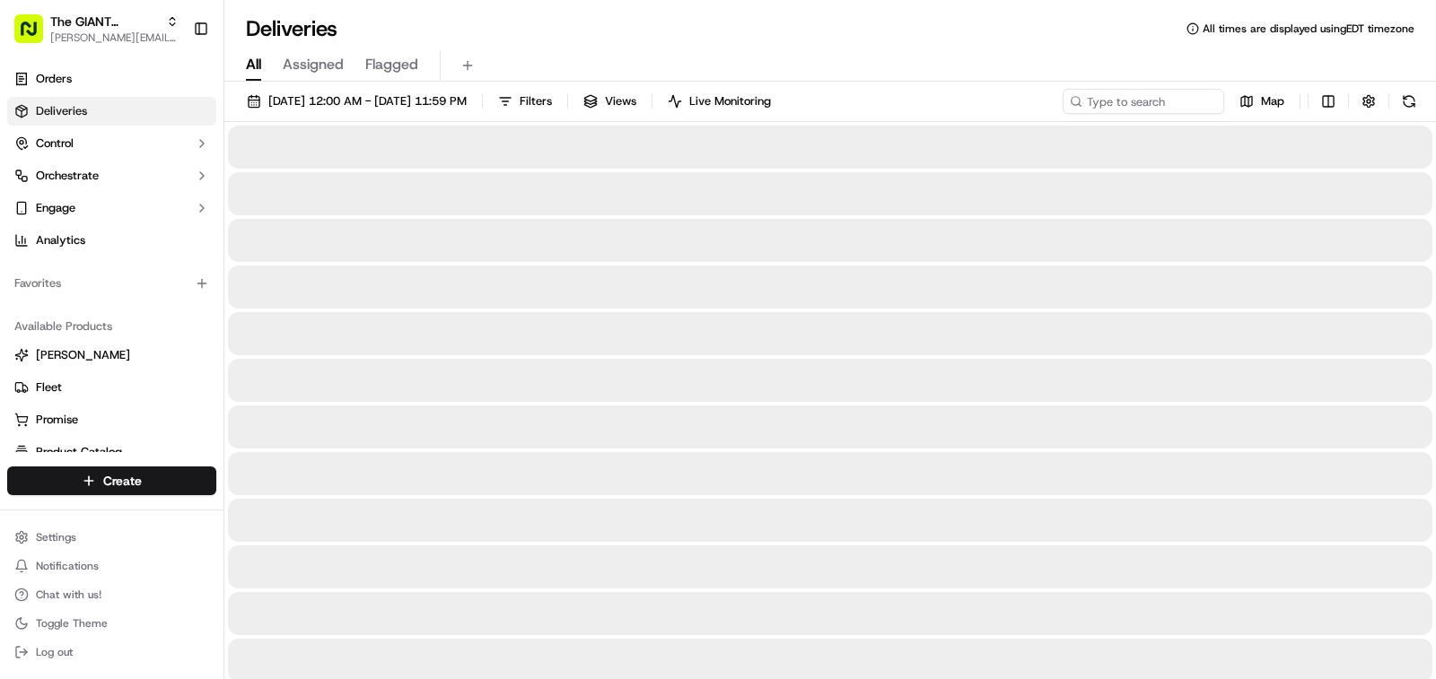 The height and width of the screenshot is (679, 1436). Describe the element at coordinates (111, 388) in the screenshot. I see `a: Fleet` at that location.